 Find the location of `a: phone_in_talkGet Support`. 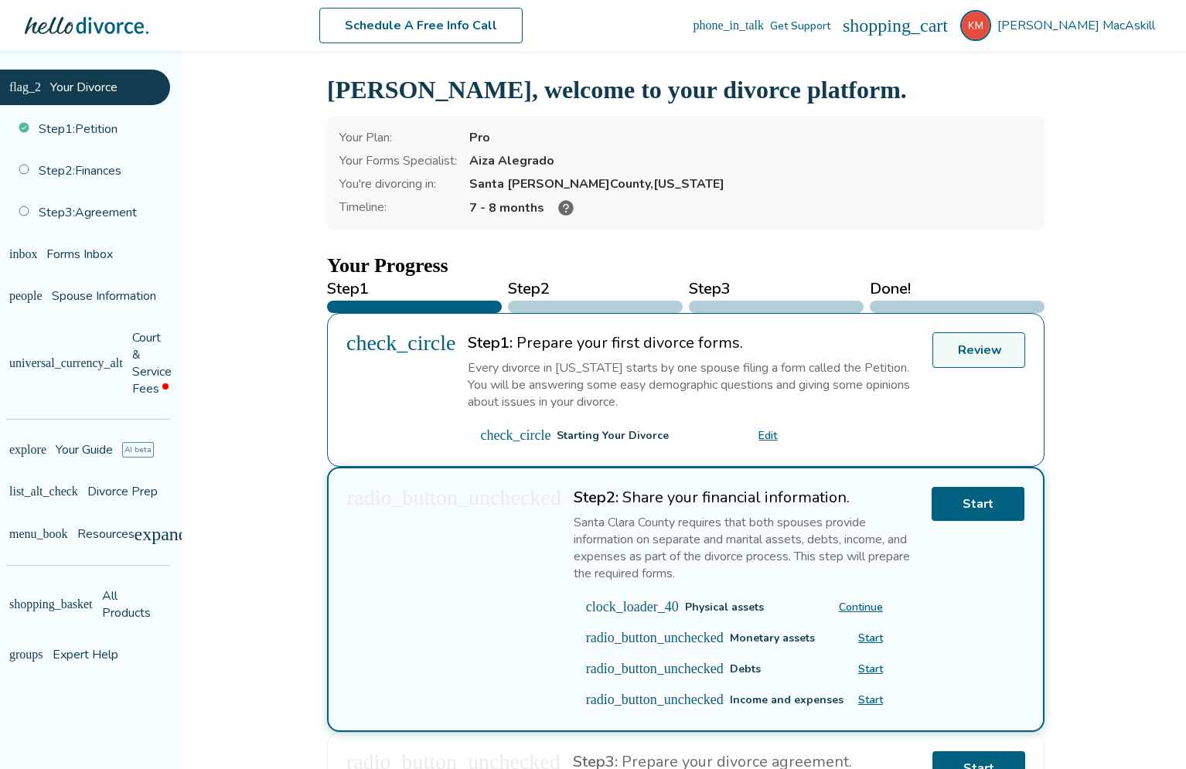

a: phone_in_talkGet Support is located at coordinates (761, 26).